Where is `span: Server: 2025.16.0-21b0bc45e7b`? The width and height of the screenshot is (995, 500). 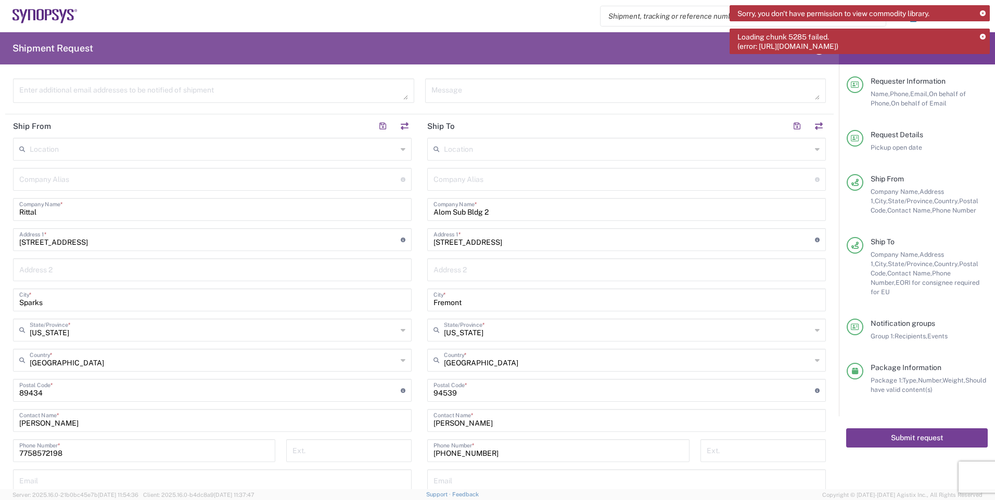 span: Server: 2025.16.0-21b0bc45e7b is located at coordinates (75, 495).